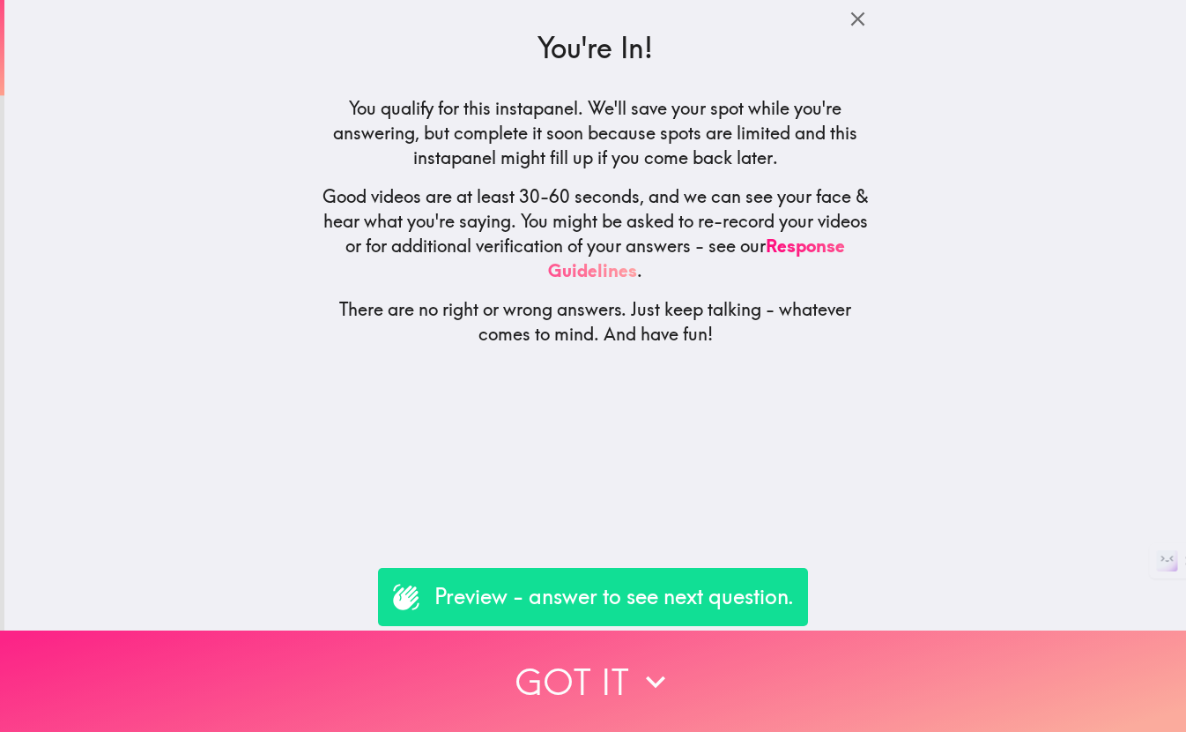 This screenshot has height=732, width=1186. What do you see at coordinates (696, 257) in the screenshot?
I see `a: Response Guidelines` at bounding box center [696, 257].